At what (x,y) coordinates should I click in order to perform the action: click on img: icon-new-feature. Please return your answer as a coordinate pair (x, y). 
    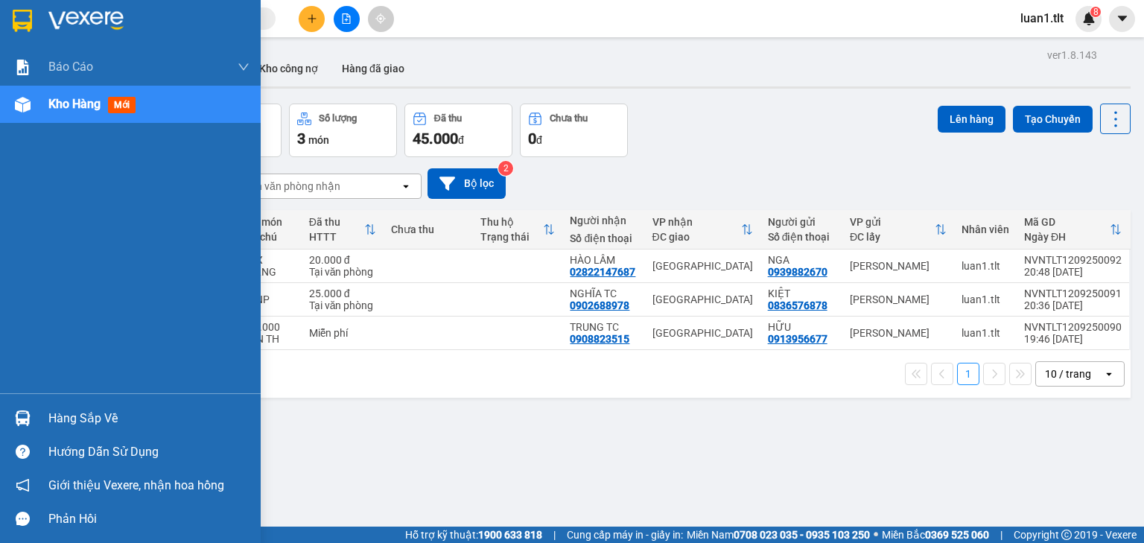
    Looking at the image, I should click on (1088, 19).